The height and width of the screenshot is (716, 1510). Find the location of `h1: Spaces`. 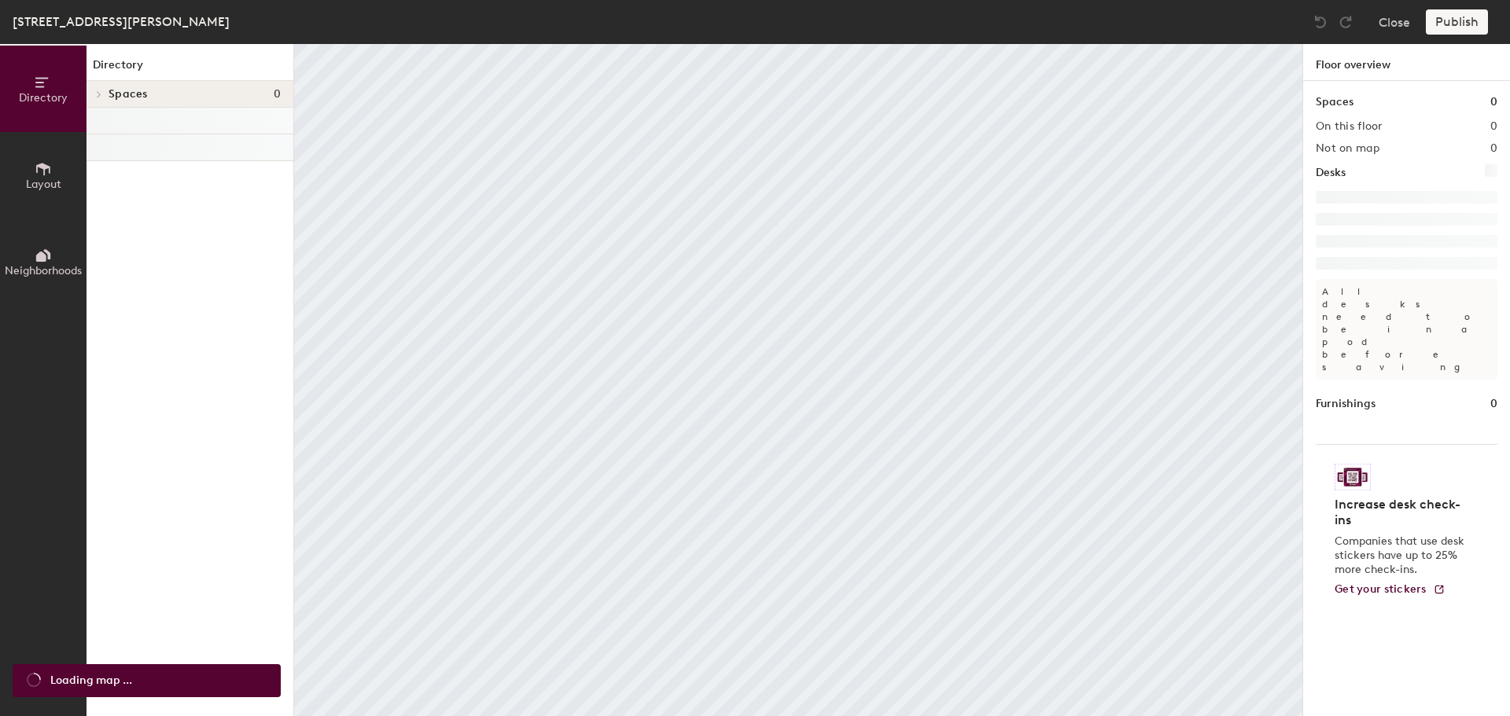

h1: Spaces is located at coordinates (1334, 102).